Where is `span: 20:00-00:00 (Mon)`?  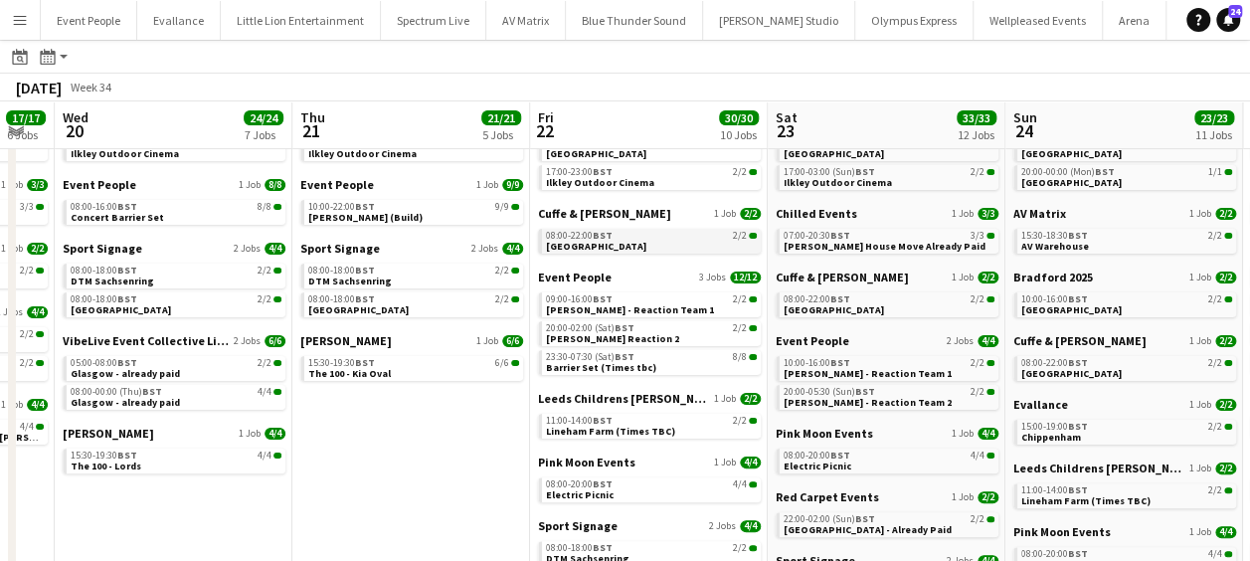
span: 20:00-00:00 (Mon) is located at coordinates (1068, 172).